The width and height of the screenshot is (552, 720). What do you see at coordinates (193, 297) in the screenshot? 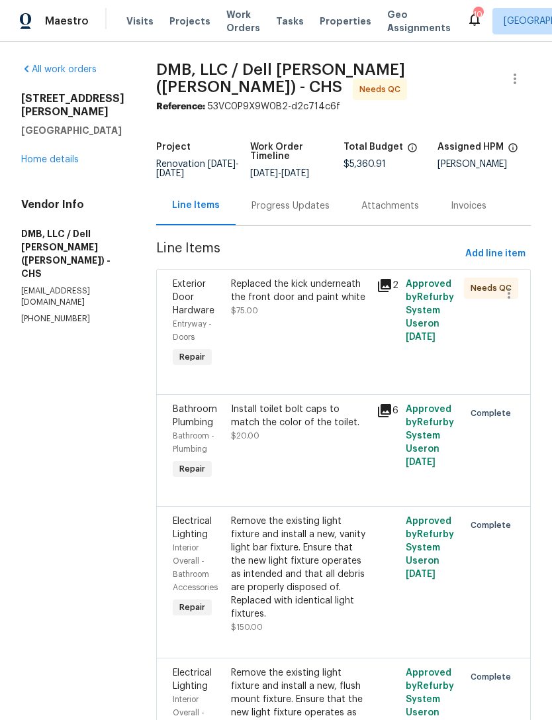
I see `span: Exterior Door Hardware` at bounding box center [193, 297].